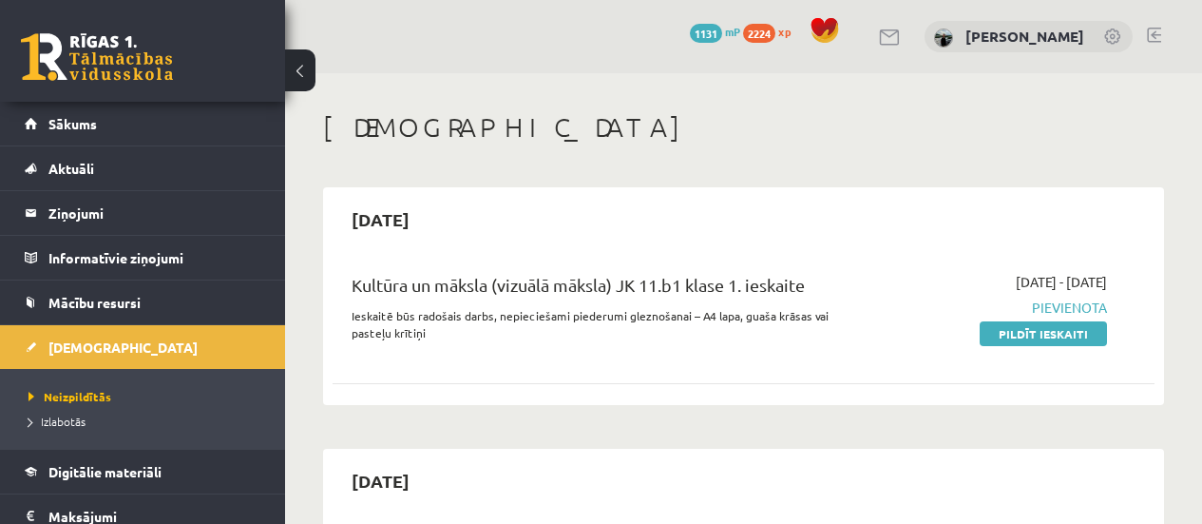 The width and height of the screenshot is (1202, 524). What do you see at coordinates (69, 396) in the screenshot?
I see `span: Neizpildītās` at bounding box center [69, 396].